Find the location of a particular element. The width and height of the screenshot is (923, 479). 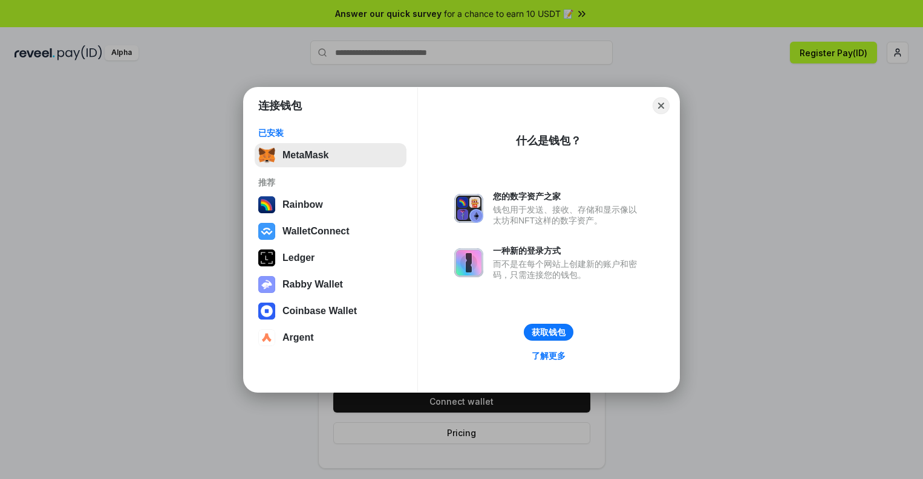

div: Argent is located at coordinates (298, 338).